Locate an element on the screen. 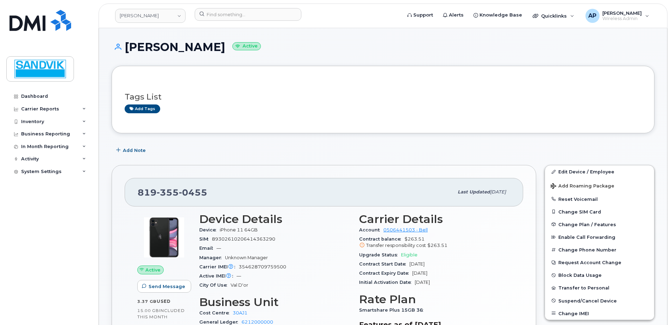 This screenshot has height=325, width=671. span: Last updated is located at coordinates (474, 192).